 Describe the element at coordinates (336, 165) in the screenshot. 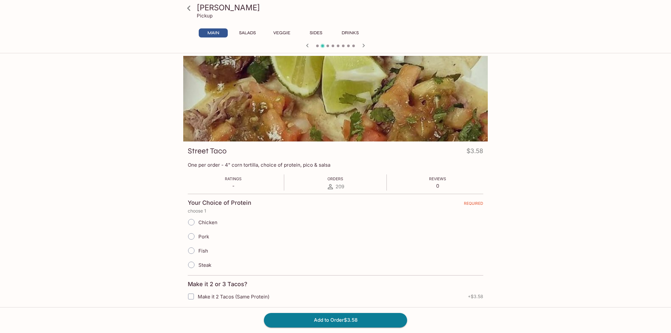

I see `p: One per order - 4" corn tortilla, choice of protein, pico & salsa` at that location.